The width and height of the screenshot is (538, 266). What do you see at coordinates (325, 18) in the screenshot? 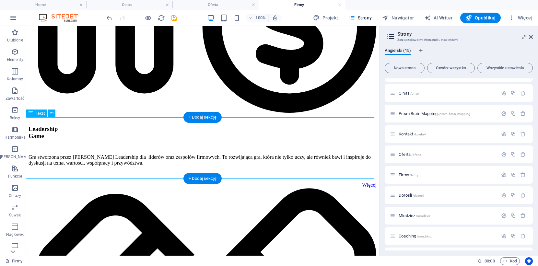
I see `div: Projekt (Ctrl+Alt+Y)` at bounding box center [325, 18].